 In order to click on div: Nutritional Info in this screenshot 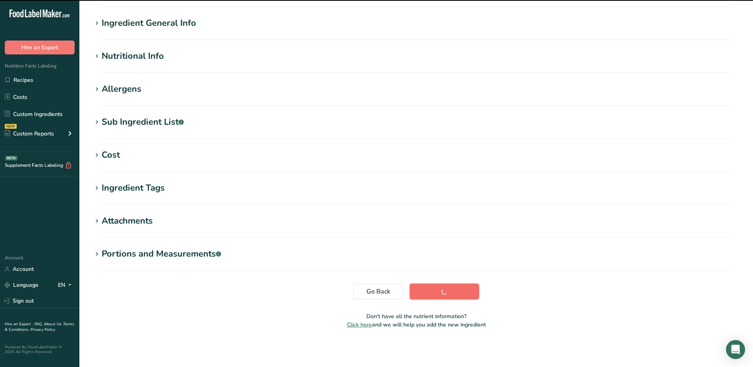, I will do `click(133, 56)`.